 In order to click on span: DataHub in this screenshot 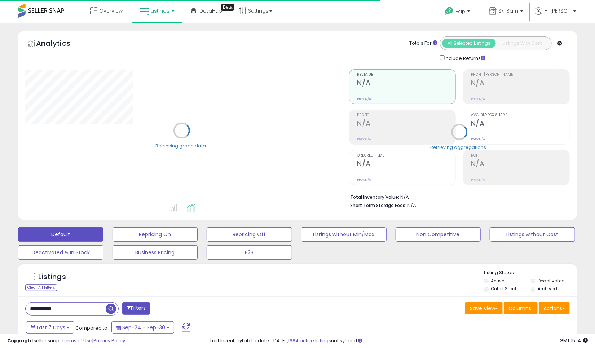, I will do `click(211, 11)`.